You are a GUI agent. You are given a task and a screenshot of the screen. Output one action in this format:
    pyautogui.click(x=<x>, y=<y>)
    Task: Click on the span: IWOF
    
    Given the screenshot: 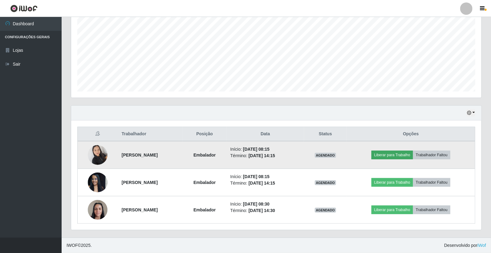 What is the action you would take?
    pyautogui.click(x=72, y=245)
    